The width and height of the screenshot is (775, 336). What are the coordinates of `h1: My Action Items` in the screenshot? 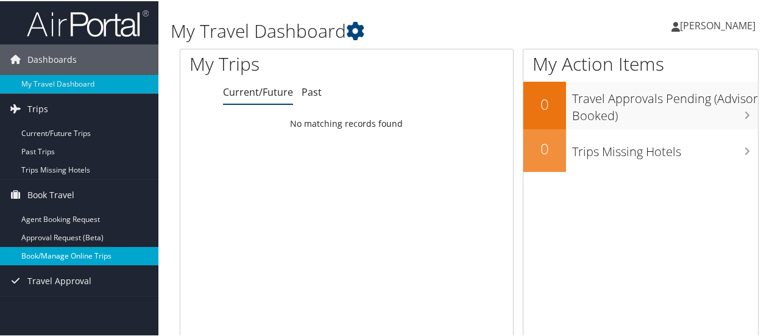 It's located at (640, 63).